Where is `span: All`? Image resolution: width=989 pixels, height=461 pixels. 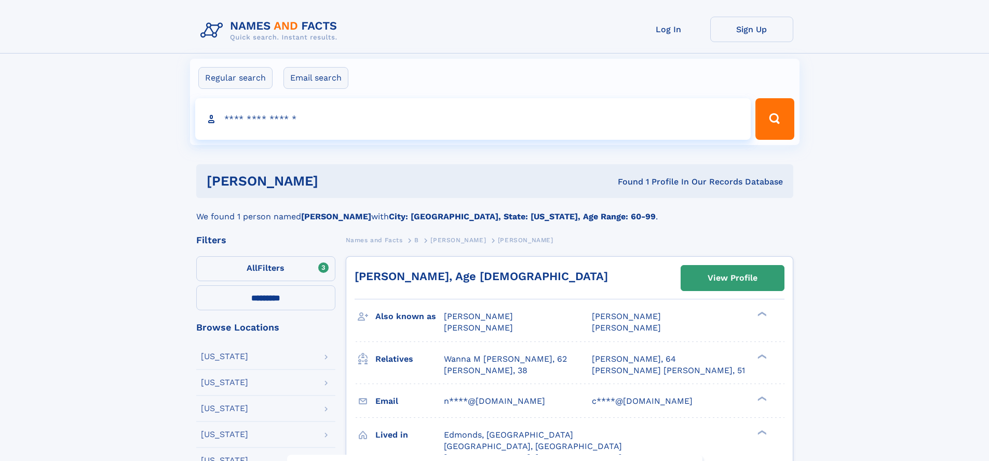 span: All is located at coordinates (252, 267).